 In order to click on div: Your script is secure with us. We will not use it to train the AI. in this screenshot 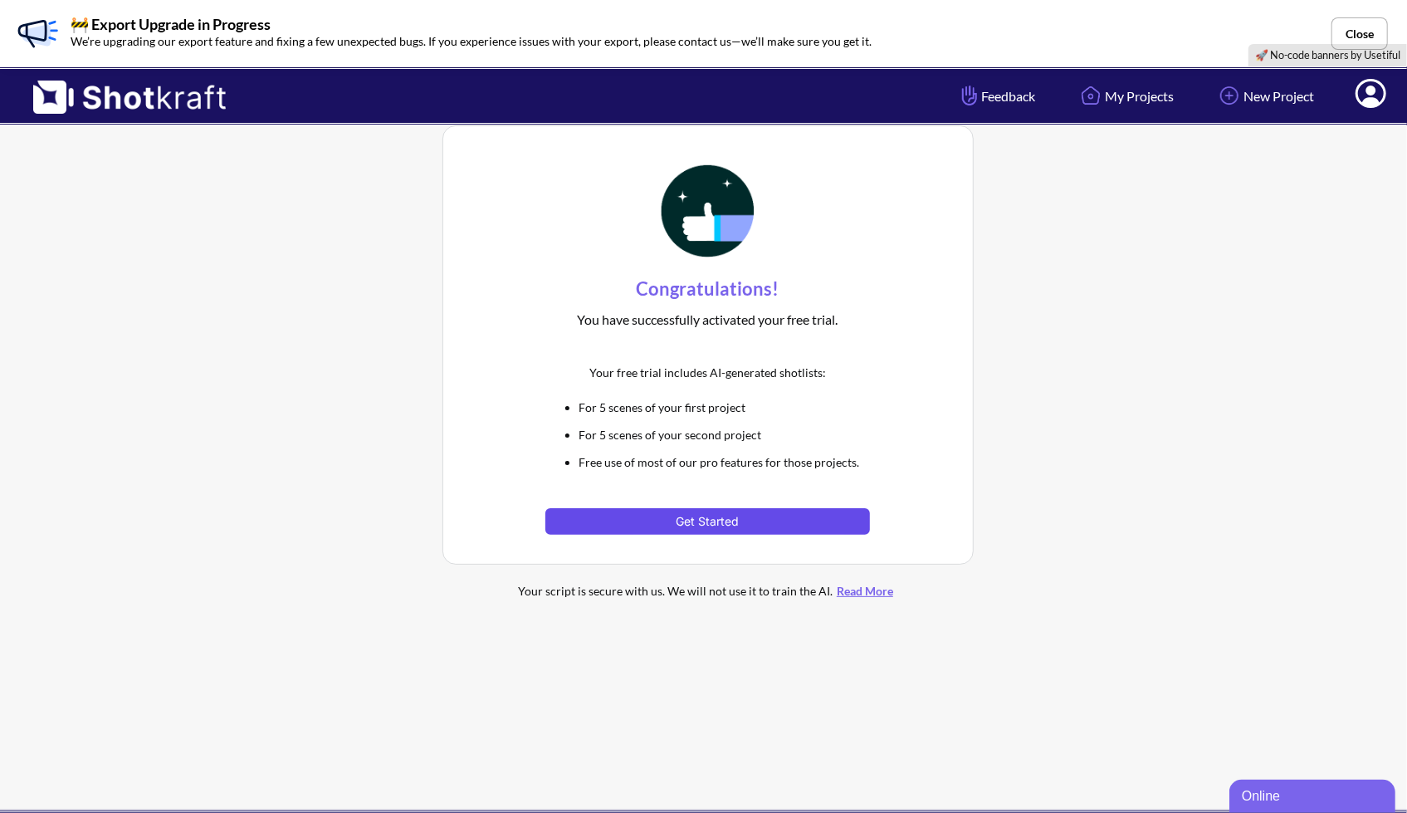, I will do `click(708, 590)`.